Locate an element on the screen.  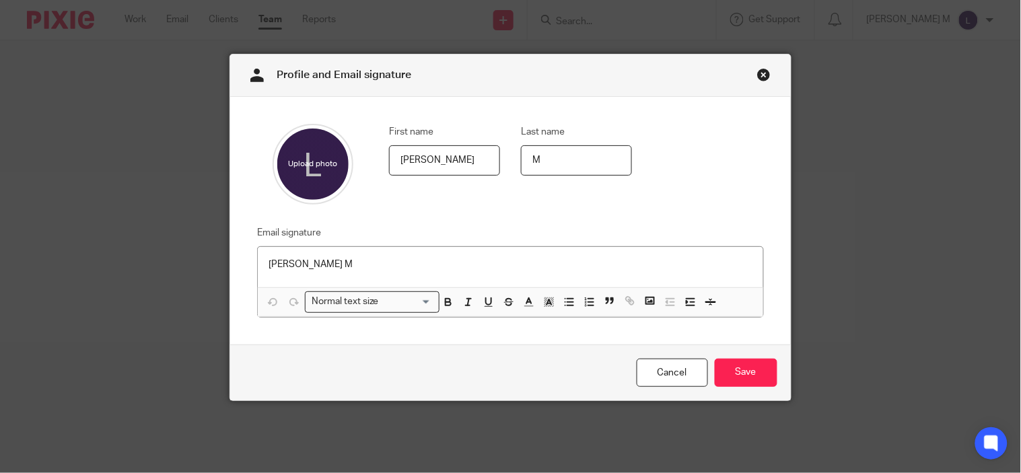
input: Search for option is located at coordinates (407, 301).